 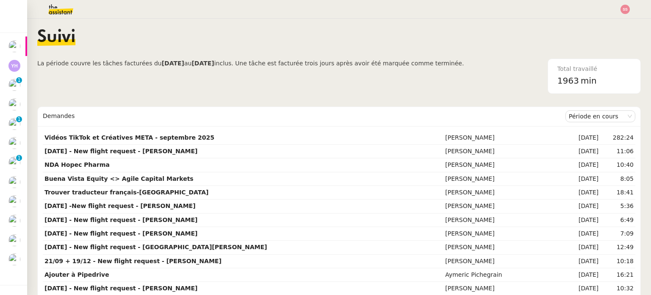 What do you see at coordinates (617, 179) in the screenshot?
I see `td: 8:05` at bounding box center [617, 179].